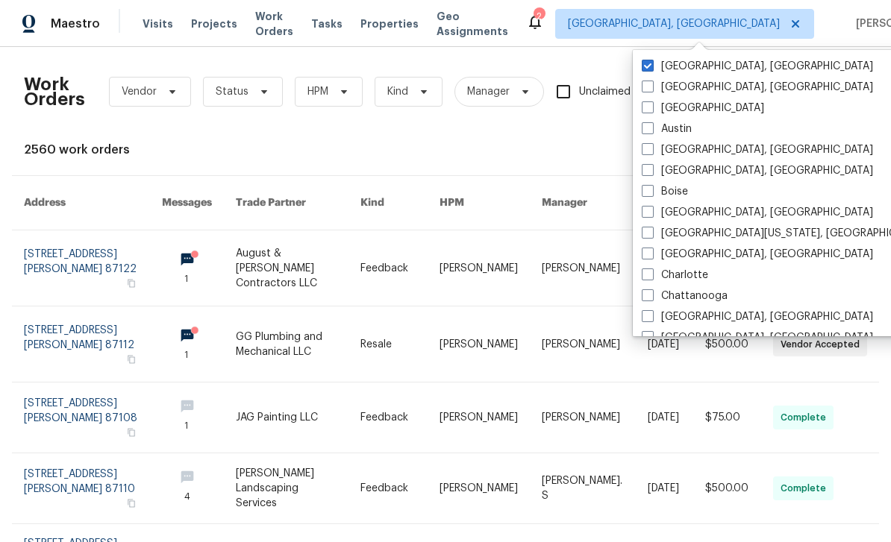 This screenshot has height=542, width=891. I want to click on h2: Work Orders, so click(54, 92).